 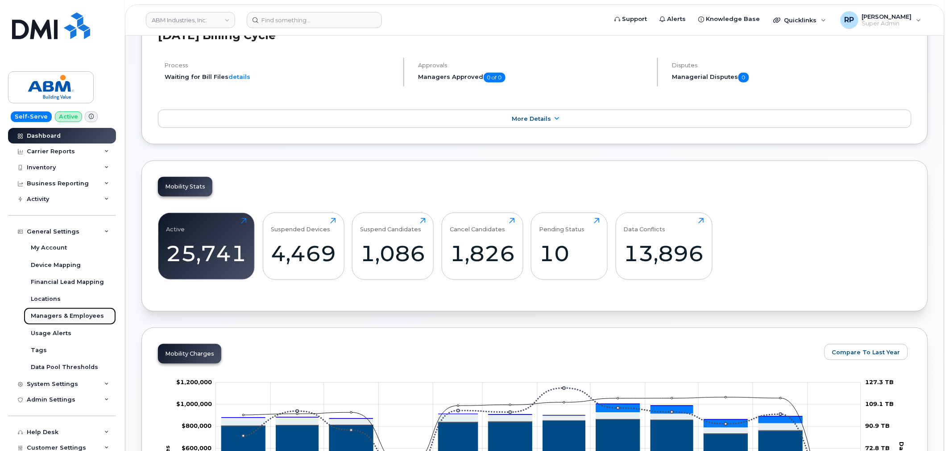 I want to click on a: Alerts, so click(x=673, y=19).